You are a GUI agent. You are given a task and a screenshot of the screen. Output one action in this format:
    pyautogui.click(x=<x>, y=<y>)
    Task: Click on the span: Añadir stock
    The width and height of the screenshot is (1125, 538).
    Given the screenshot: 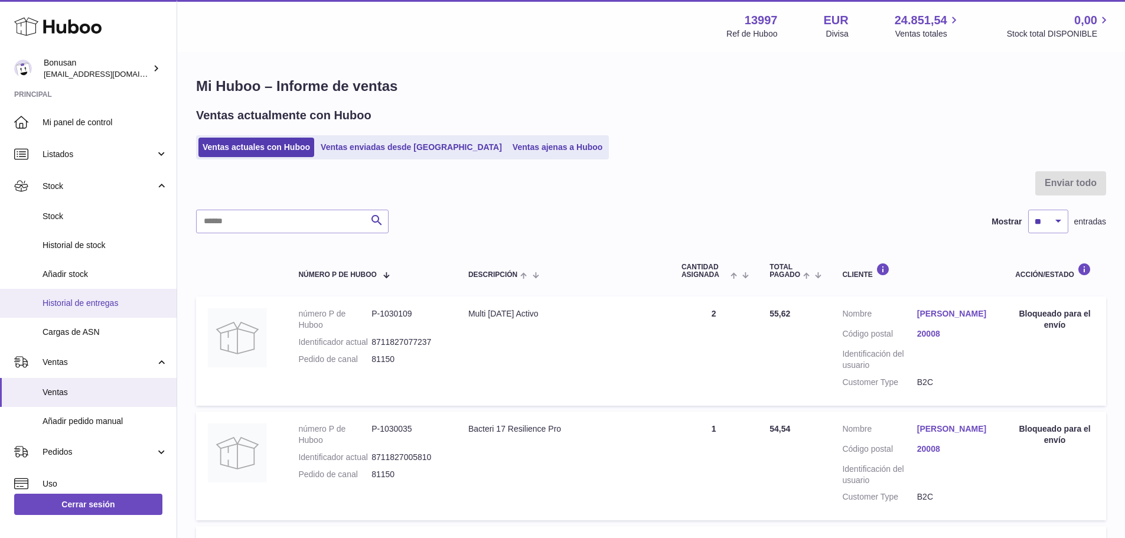 What is the action you would take?
    pyautogui.click(x=105, y=274)
    